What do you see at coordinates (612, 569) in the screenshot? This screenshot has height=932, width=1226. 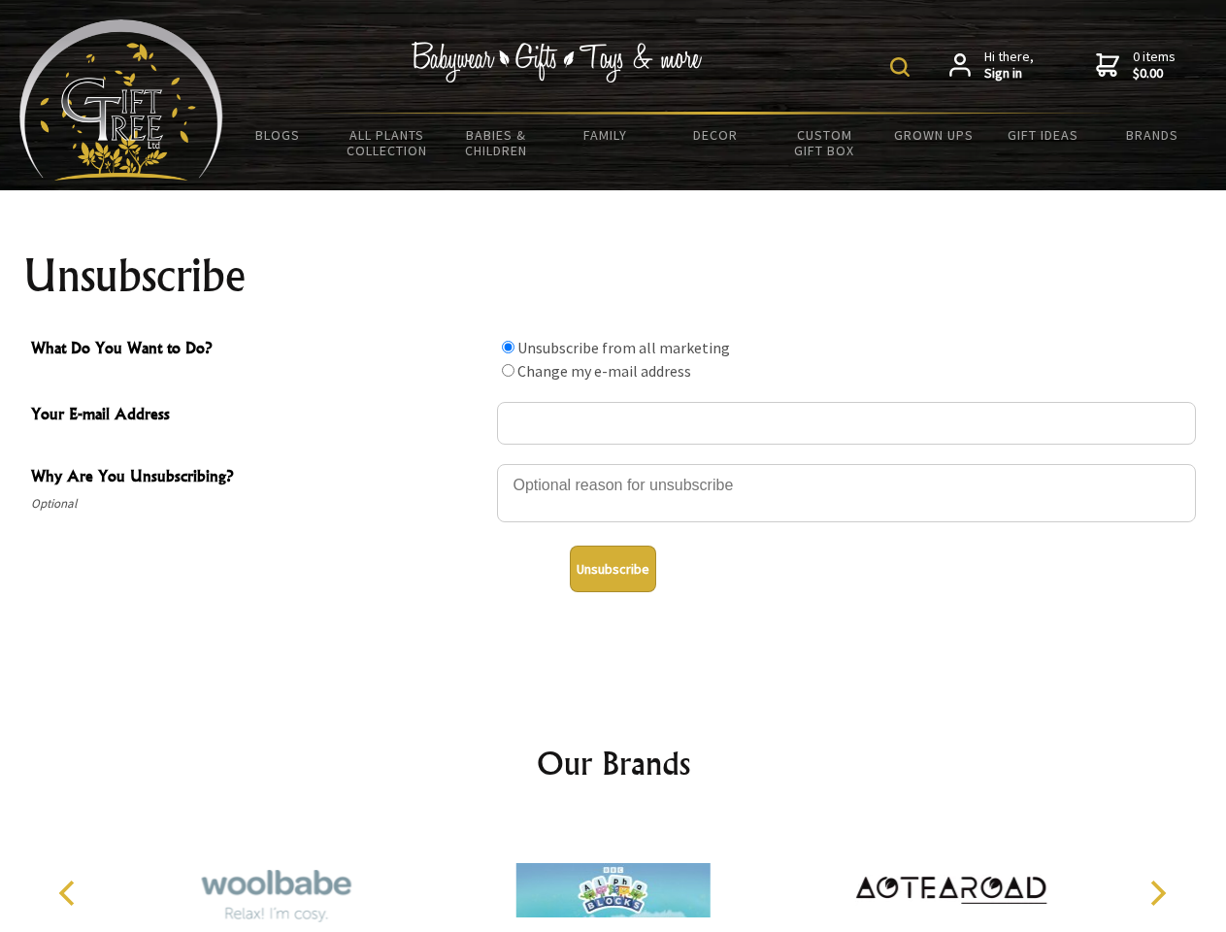 I see `button: Unsubscribe` at bounding box center [612, 569].